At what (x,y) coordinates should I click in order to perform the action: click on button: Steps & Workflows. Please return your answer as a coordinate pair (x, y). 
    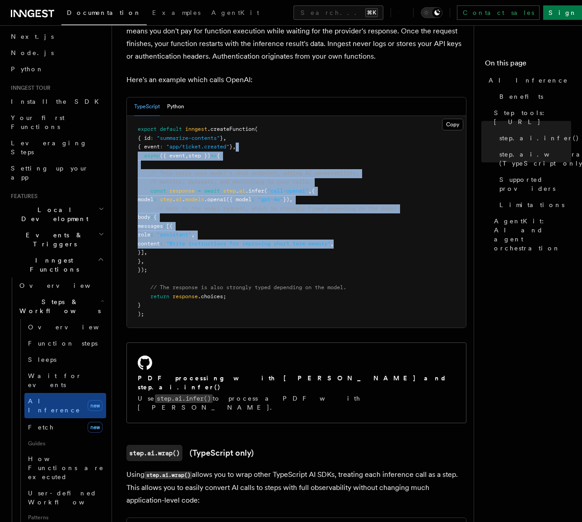
    Looking at the image, I should click on (61, 307).